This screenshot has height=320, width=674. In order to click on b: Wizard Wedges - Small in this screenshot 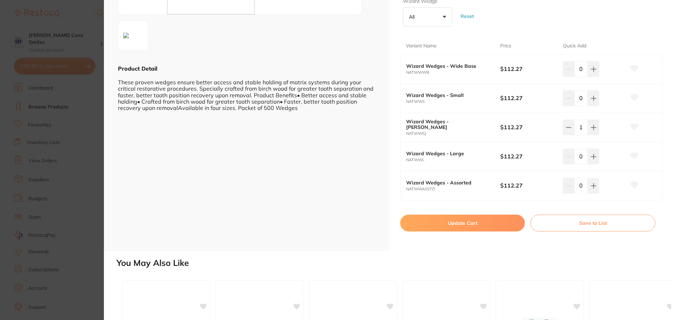, I will do `click(448, 95)`.